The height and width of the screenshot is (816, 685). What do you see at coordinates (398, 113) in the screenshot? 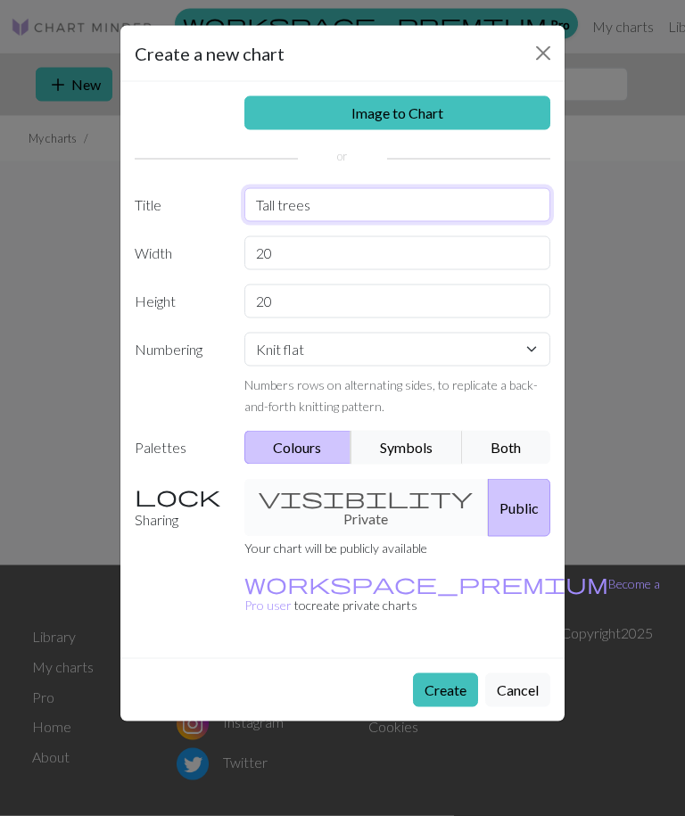
I see `a: Image to Chart` at bounding box center [398, 113].